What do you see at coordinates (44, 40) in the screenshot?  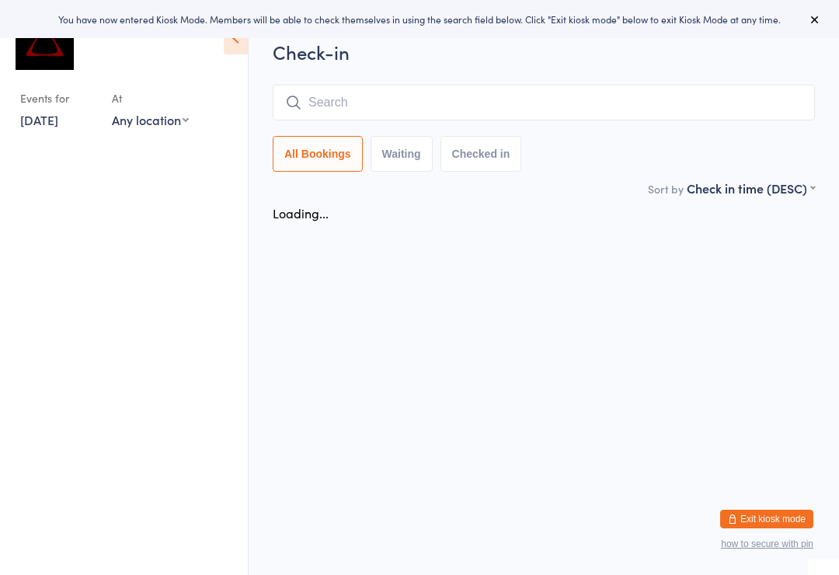 I see `img: Dominance MMA Abbotsford` at bounding box center [44, 40].